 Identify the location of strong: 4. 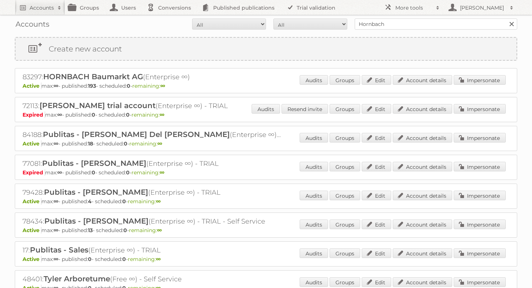
(90, 201).